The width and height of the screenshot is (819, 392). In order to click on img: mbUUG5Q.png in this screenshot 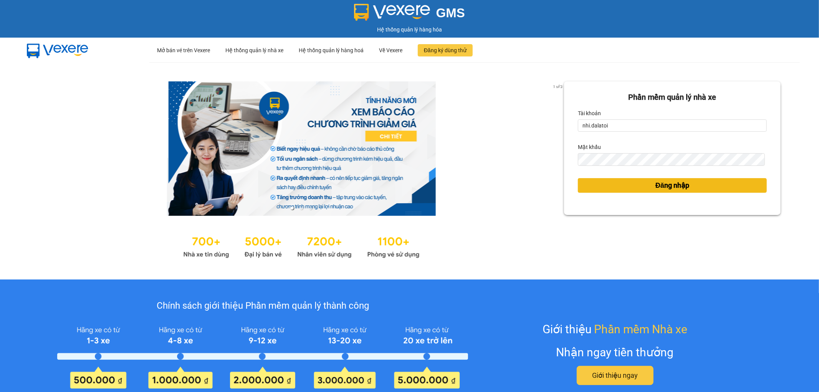, I will do `click(58, 50)`.